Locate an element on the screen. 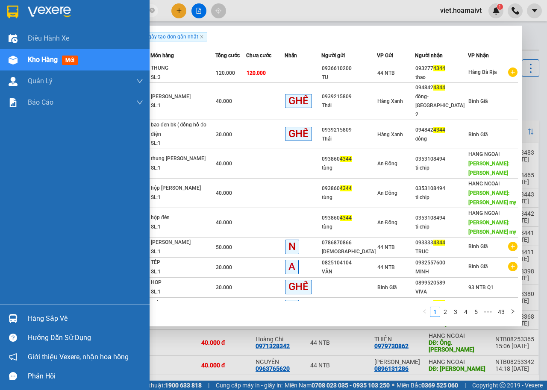 The width and height of the screenshot is (547, 390). span: C : is located at coordinates (75, 66).